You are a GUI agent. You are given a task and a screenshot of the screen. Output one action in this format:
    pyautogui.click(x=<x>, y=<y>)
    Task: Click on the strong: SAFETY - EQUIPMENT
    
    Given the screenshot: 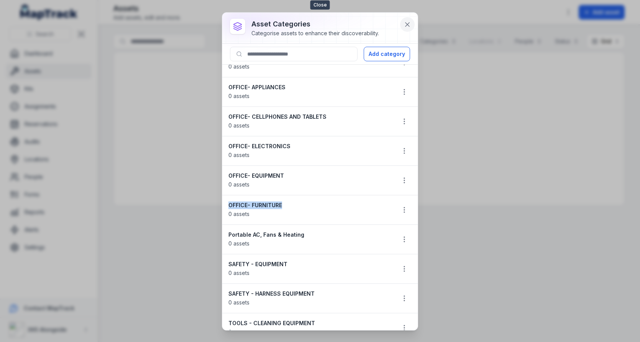 What is the action you would take?
    pyautogui.click(x=309, y=265)
    